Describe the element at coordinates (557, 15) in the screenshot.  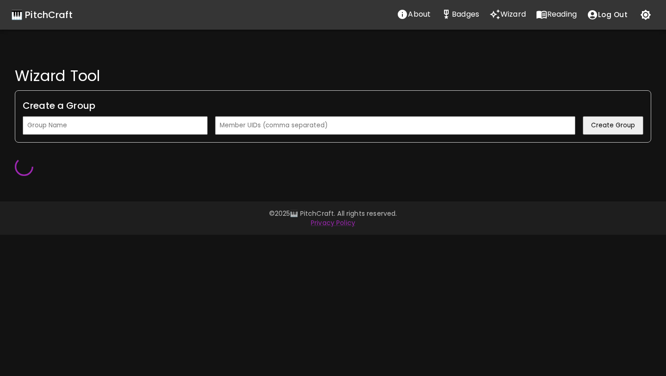
I see `a: Reading` at that location.